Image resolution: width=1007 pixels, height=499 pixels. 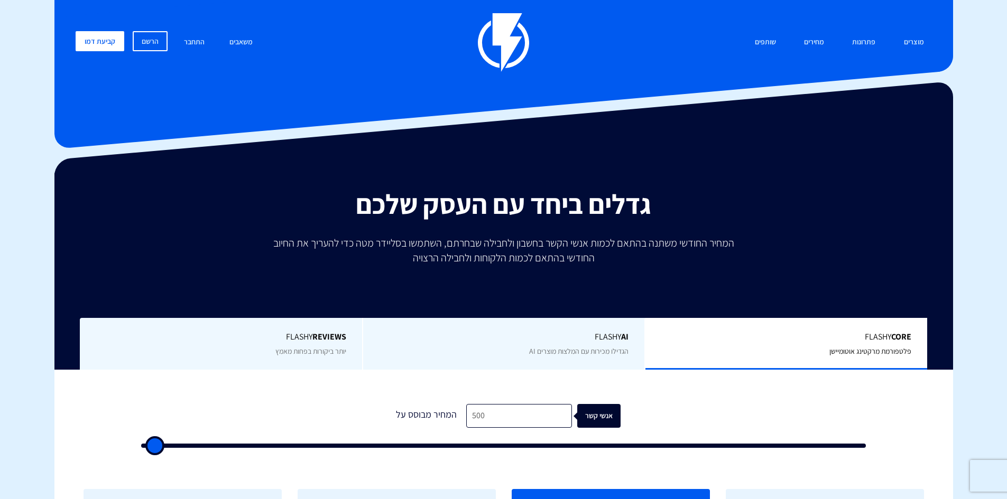 I want to click on div: המחיר מבוסס על, so click(x=427, y=416).